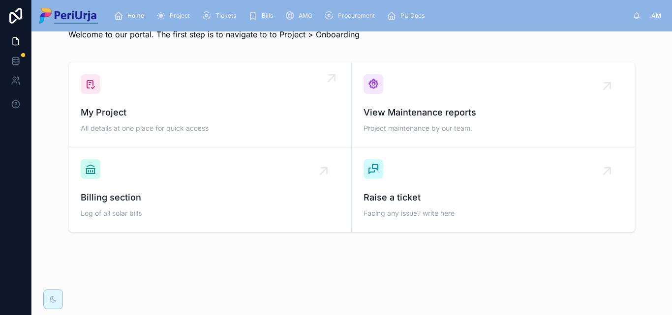 Image resolution: width=672 pixels, height=315 pixels. Describe the element at coordinates (493, 213) in the screenshot. I see `span: Facing any issue? write here` at that location.